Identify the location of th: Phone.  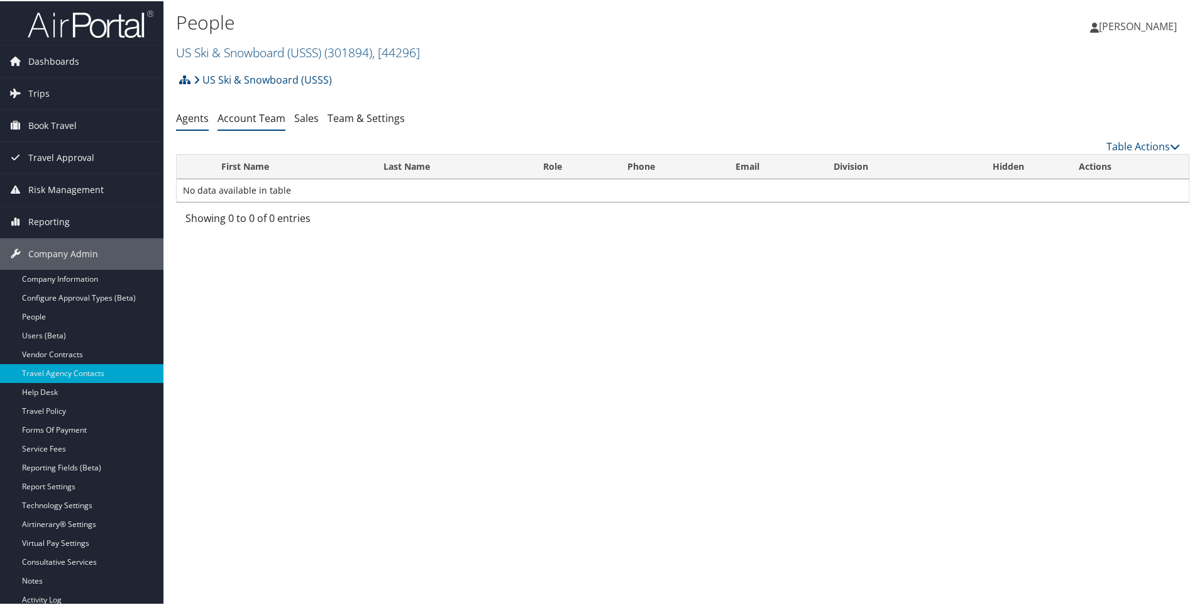
(670, 165).